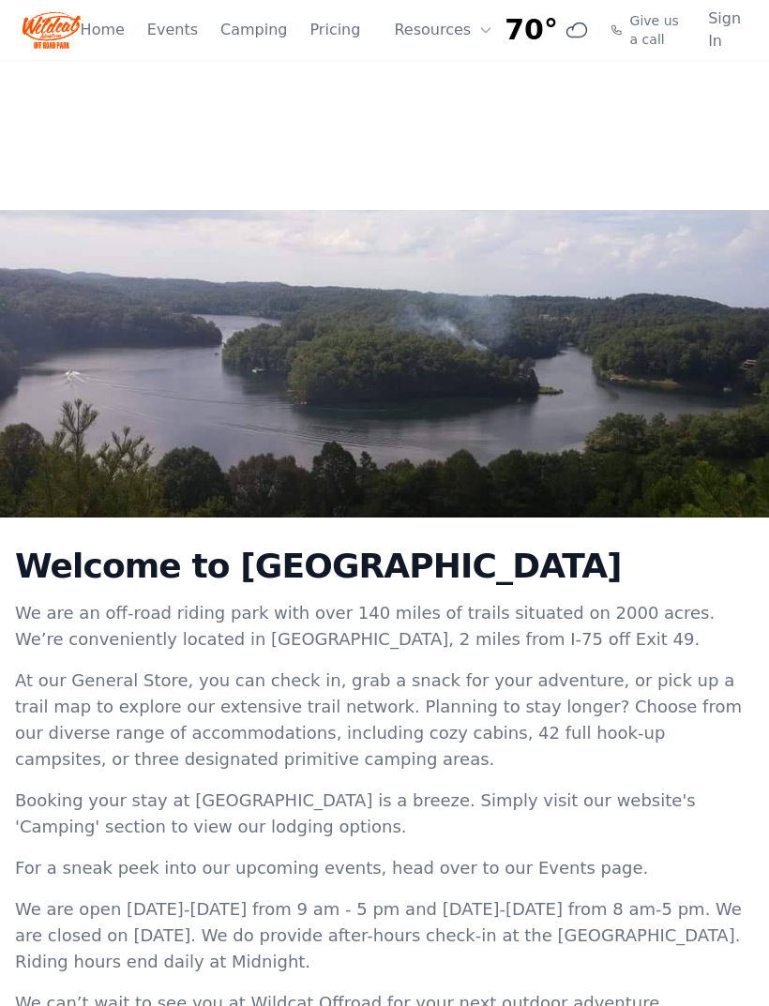 This screenshot has height=1006, width=769. Describe the element at coordinates (531, 30) in the screenshot. I see `span: 70°` at that location.